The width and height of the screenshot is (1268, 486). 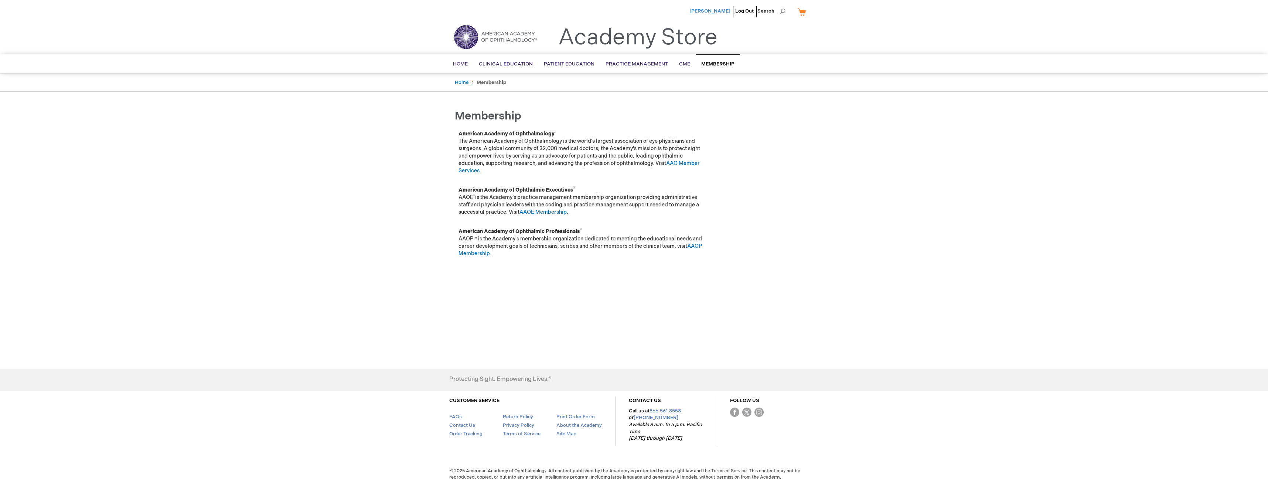 I want to click on img: instagram, so click(x=759, y=412).